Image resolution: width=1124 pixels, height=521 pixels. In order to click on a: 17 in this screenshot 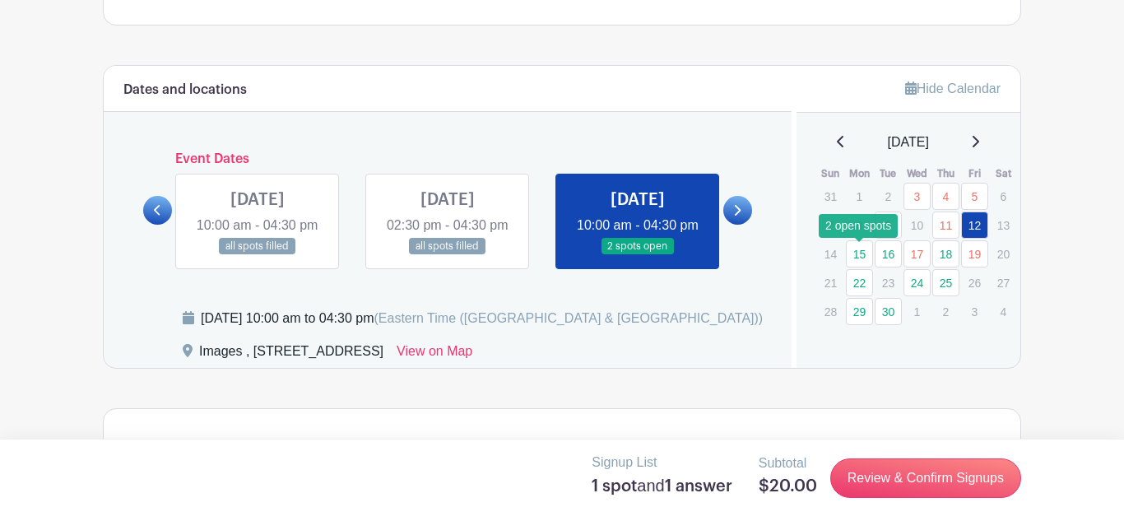, I will do `click(917, 253)`.